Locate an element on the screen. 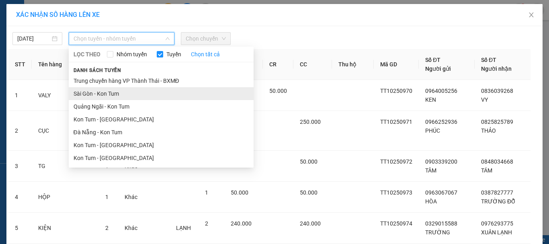  td: 4 is located at coordinates (20, 197).